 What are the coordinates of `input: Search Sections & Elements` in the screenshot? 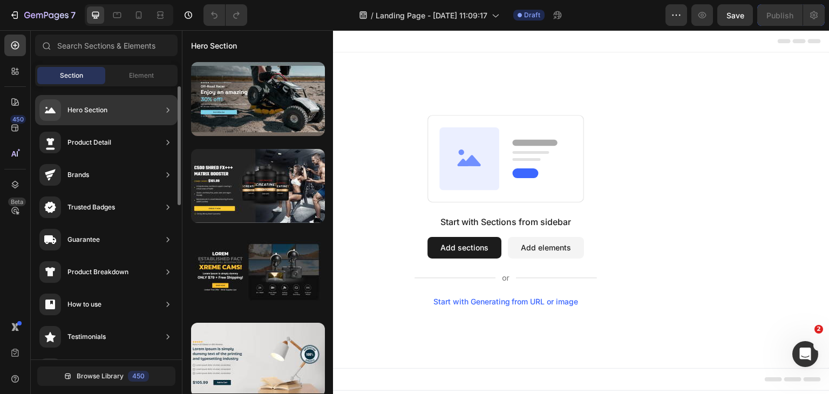 It's located at (106, 45).